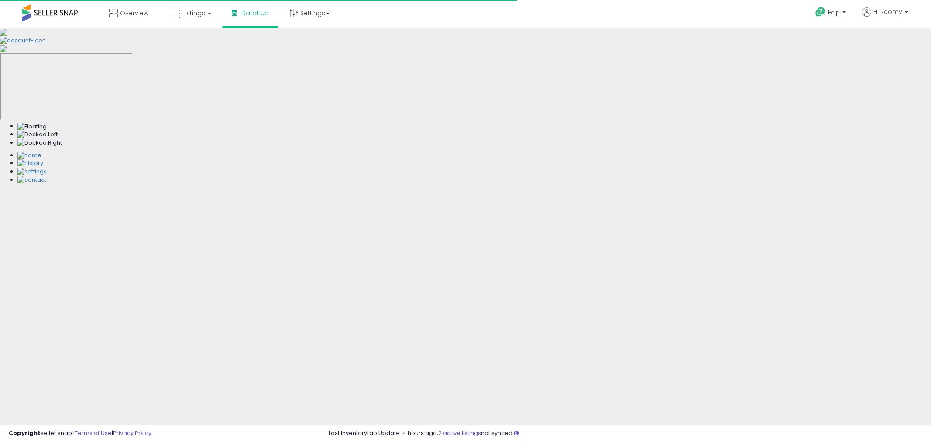 The image size is (931, 442). I want to click on span: Overview, so click(134, 13).